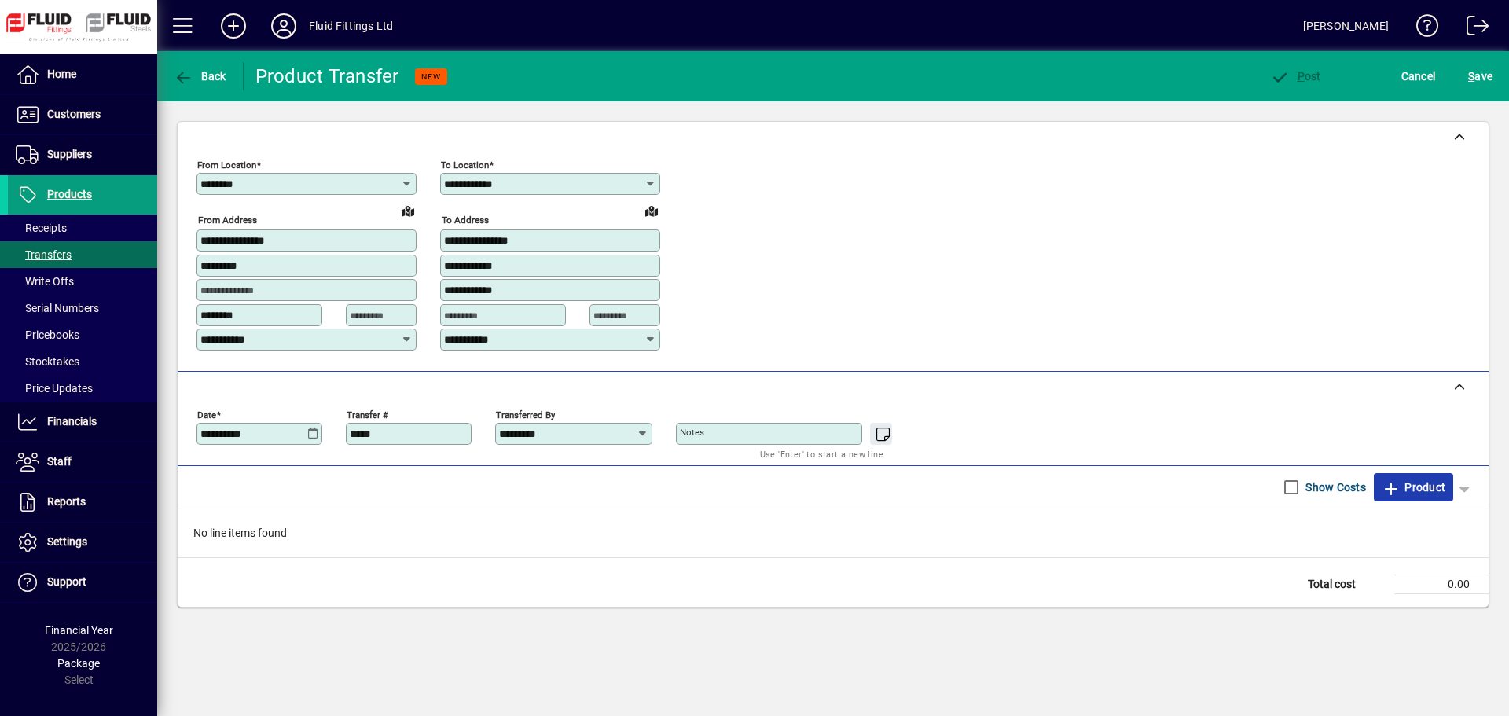 This screenshot has width=1509, height=716. What do you see at coordinates (47, 335) in the screenshot?
I see `span: Pricebooks` at bounding box center [47, 335].